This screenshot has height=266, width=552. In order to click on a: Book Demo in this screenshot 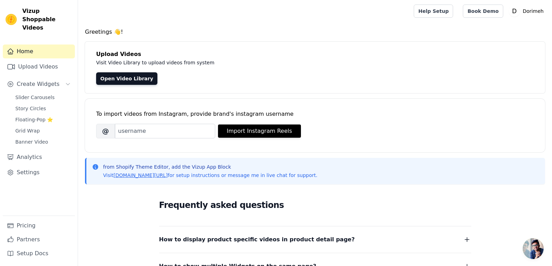, I will do `click(482, 11)`.